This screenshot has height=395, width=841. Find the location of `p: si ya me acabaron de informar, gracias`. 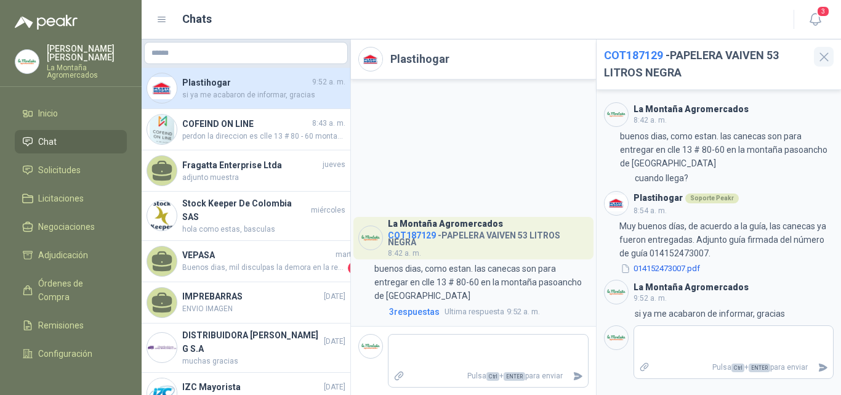

p: si ya me acabaron de informar, gracias is located at coordinates (710, 313).